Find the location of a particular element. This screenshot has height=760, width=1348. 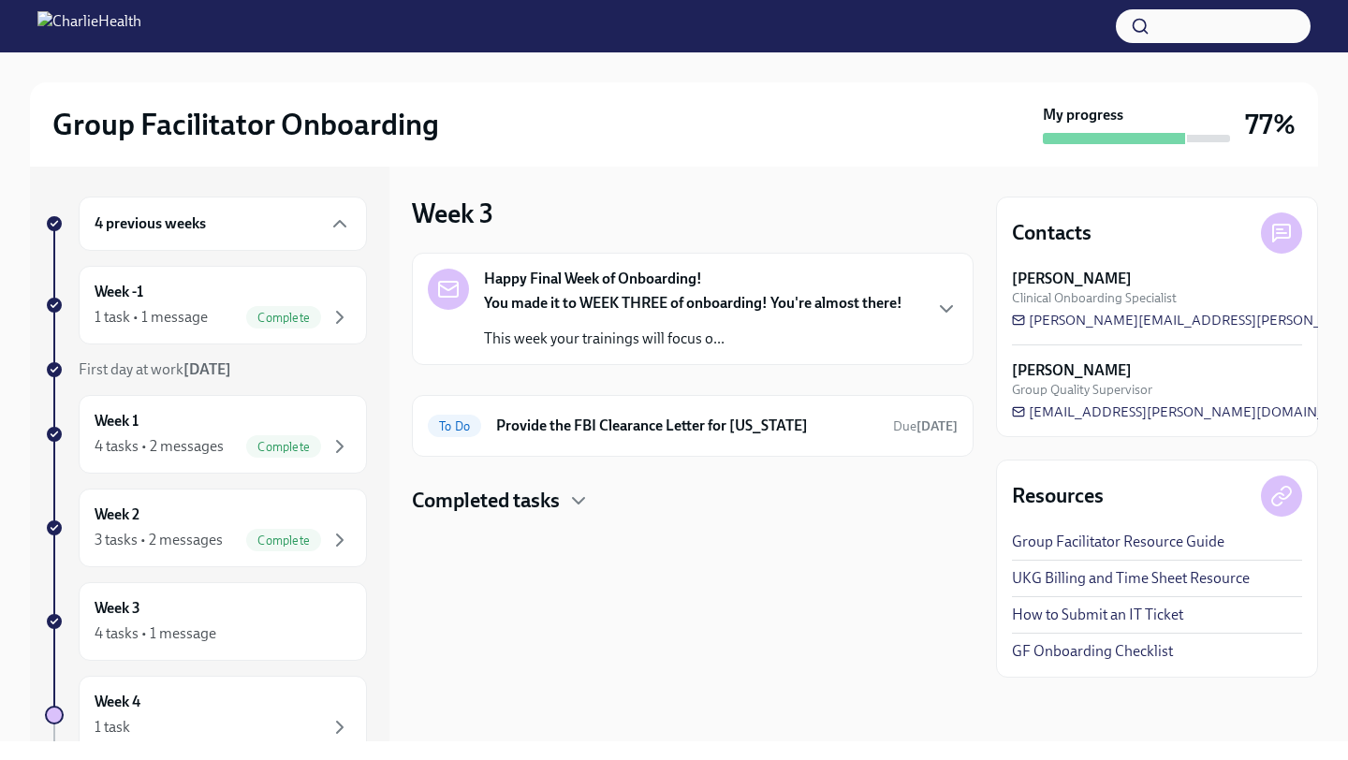

span: Clinical Onboarding Specialist is located at coordinates (1094, 298).